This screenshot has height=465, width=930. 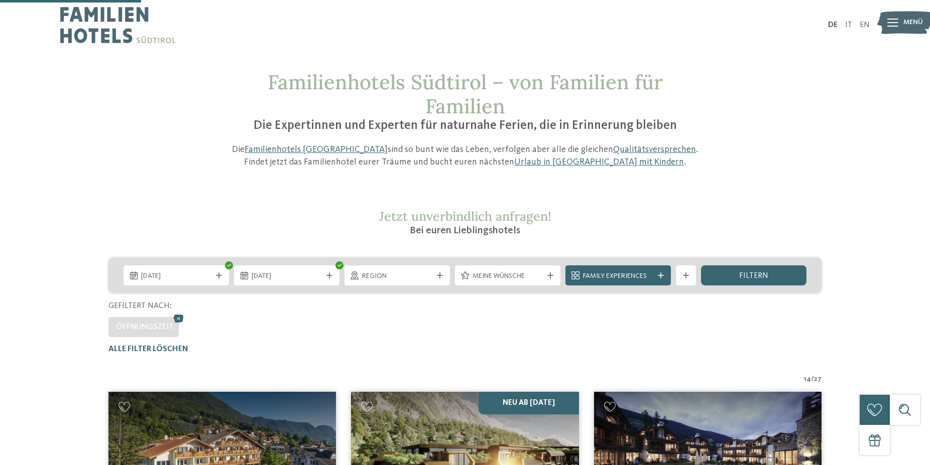 What do you see at coordinates (913, 23) in the screenshot?
I see `span: Menü` at bounding box center [913, 23].